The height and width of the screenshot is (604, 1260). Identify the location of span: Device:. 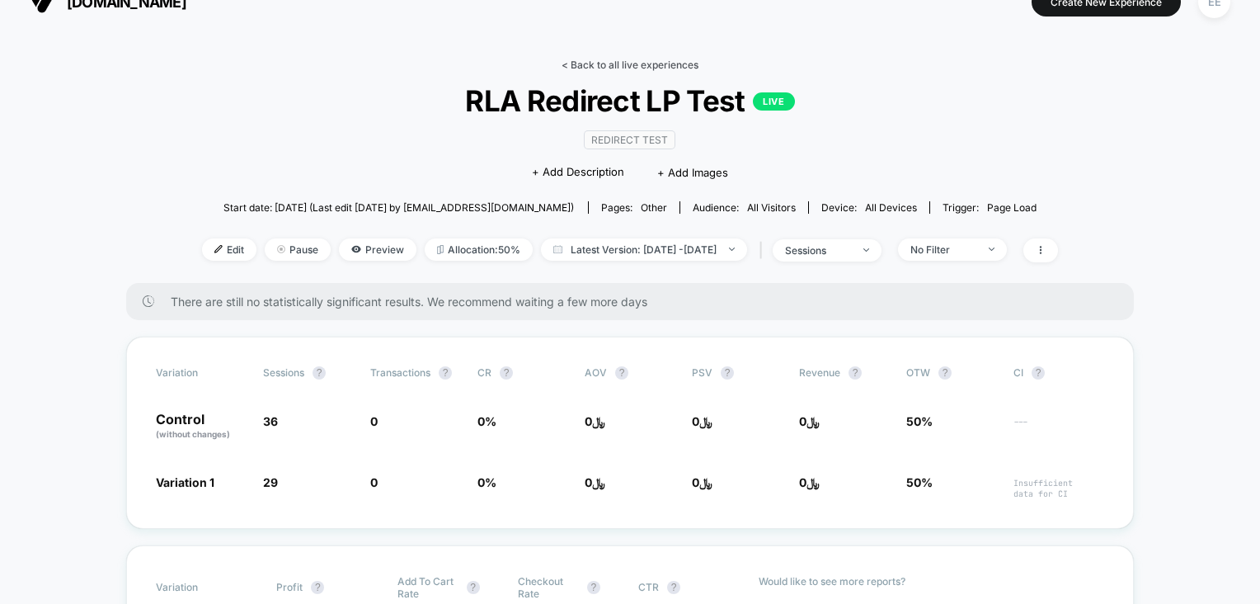
(869, 207).